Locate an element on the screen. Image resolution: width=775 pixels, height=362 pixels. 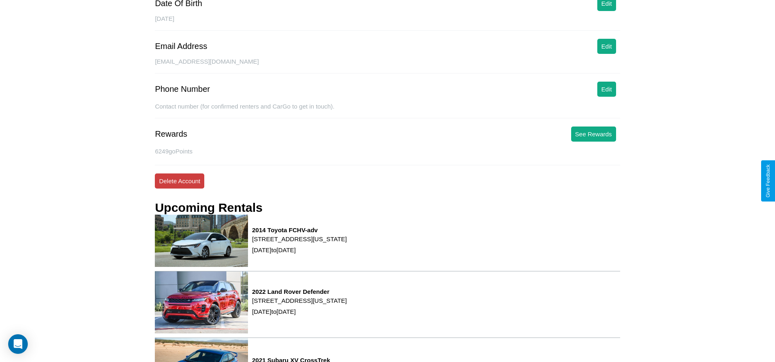
div: Phone Number is located at coordinates (182, 89).